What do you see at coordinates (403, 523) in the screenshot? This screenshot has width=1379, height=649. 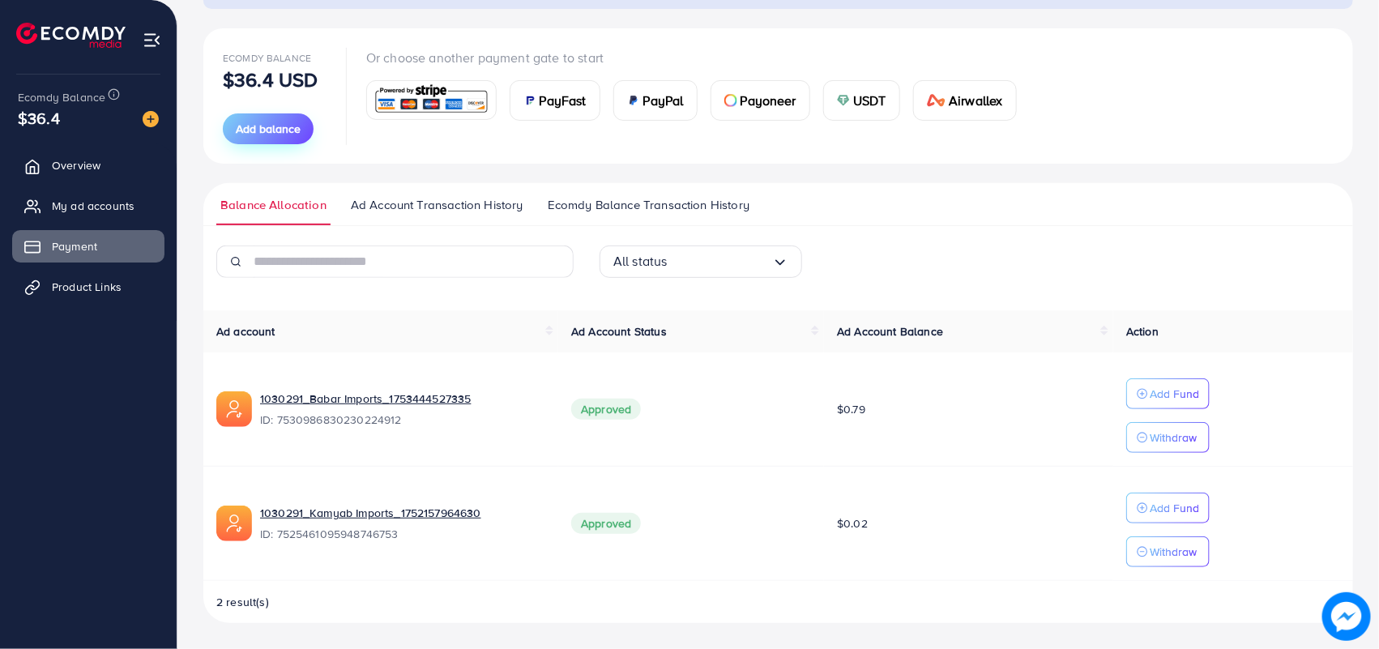 I see `div: <span class='underline'>1030291_Kamyab Imports_1752157964630</span></br>7525461095948746753` at bounding box center [403, 523].